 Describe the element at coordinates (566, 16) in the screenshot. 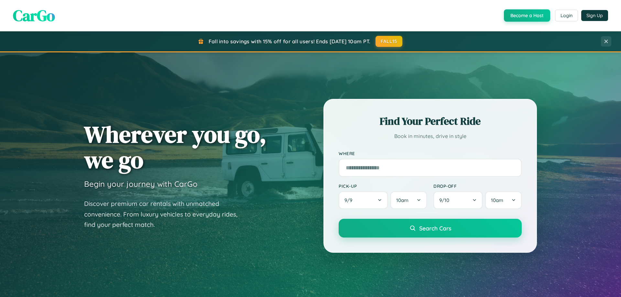

I see `button: Login` at that location.